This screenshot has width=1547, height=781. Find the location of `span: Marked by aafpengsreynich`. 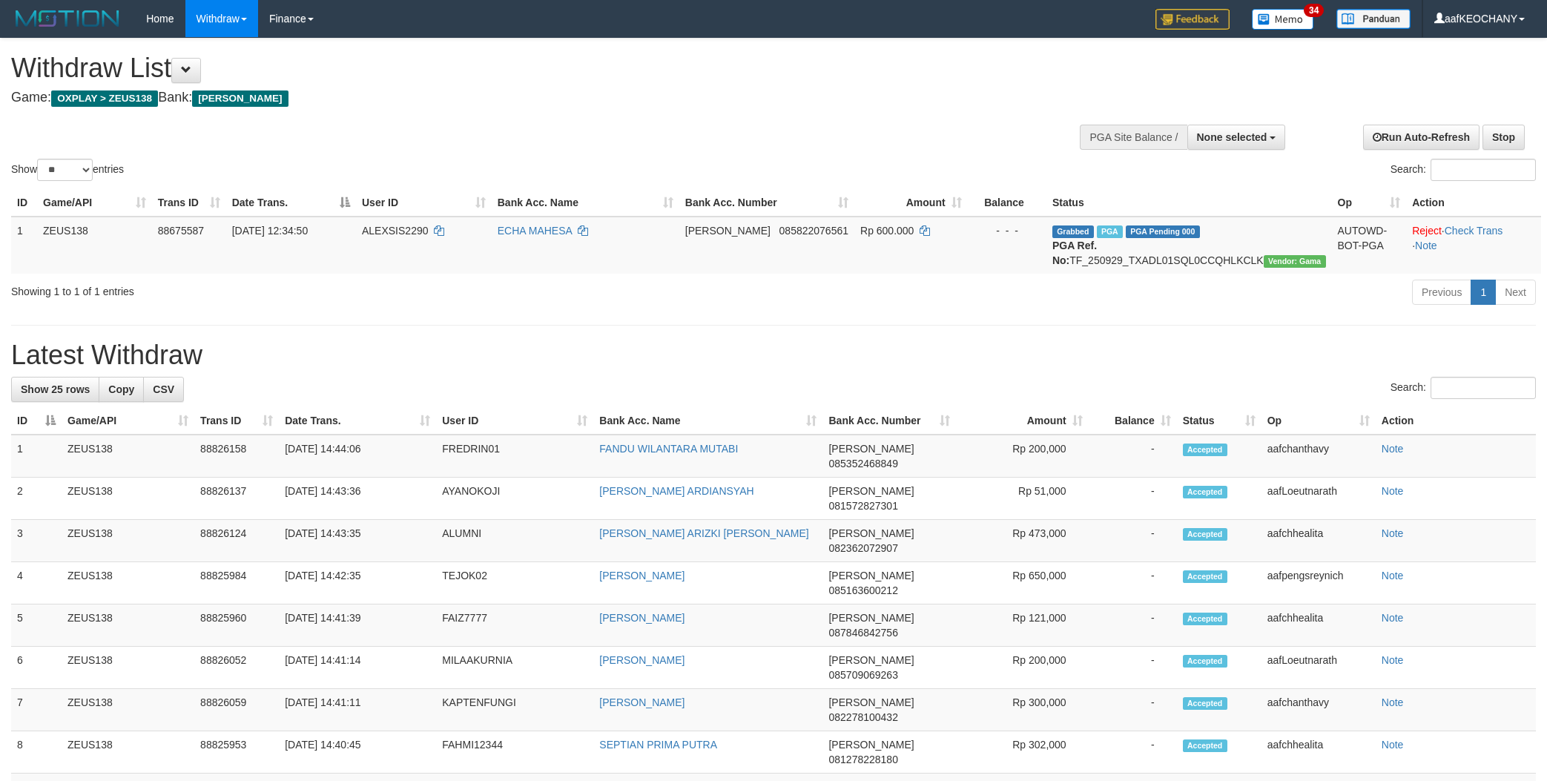

span: Marked by aafpengsreynich is located at coordinates (1109, 231).